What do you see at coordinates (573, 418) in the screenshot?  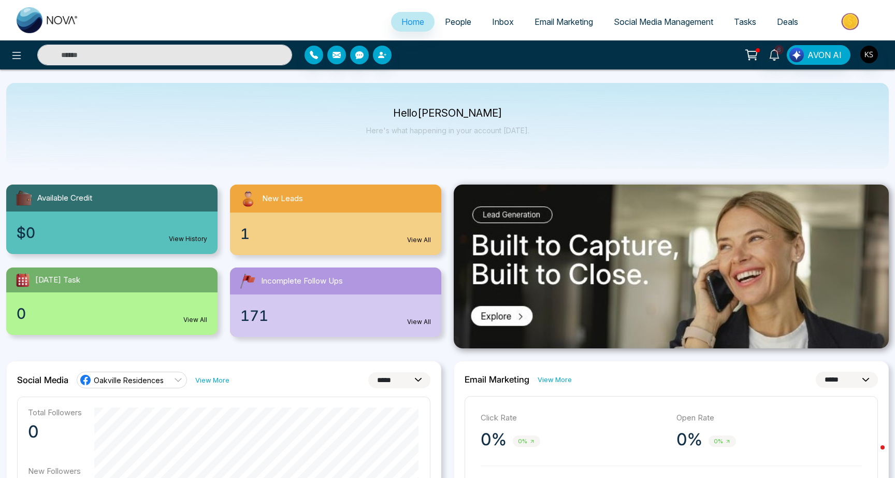 I see `p: Click Rate` at bounding box center [573, 418].